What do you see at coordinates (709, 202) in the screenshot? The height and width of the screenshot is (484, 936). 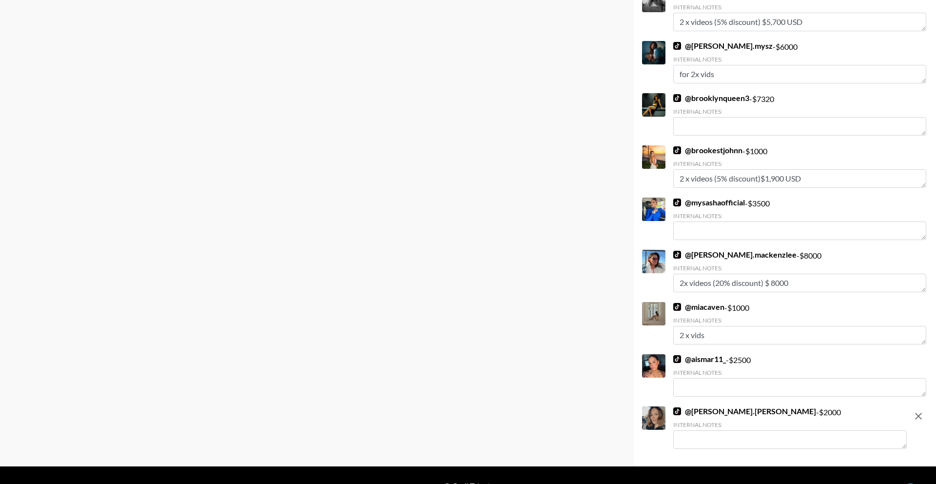 I see `a: @mysashaofficial` at bounding box center [709, 202].